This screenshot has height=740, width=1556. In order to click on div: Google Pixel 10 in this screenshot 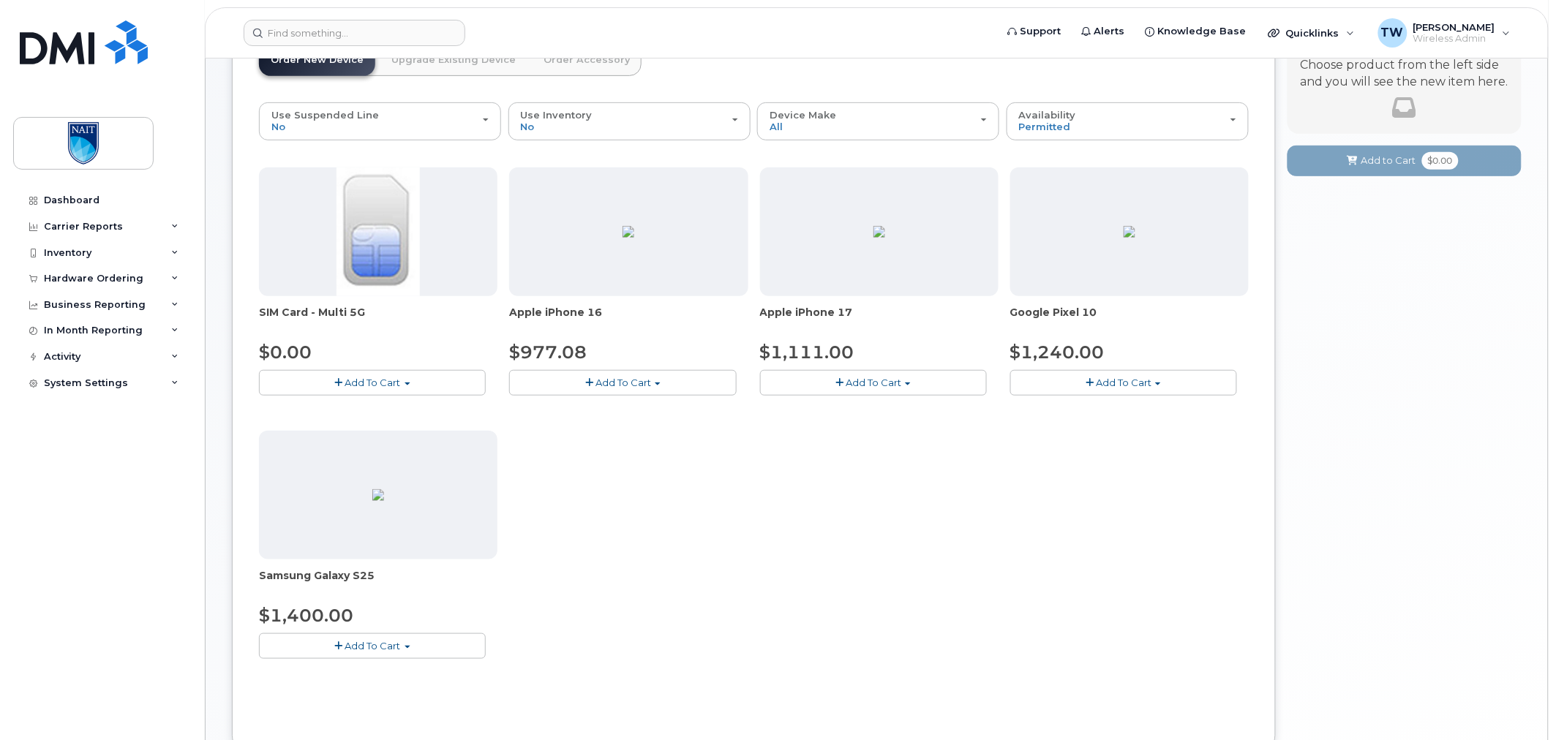, I will do `click(1130, 320)`.